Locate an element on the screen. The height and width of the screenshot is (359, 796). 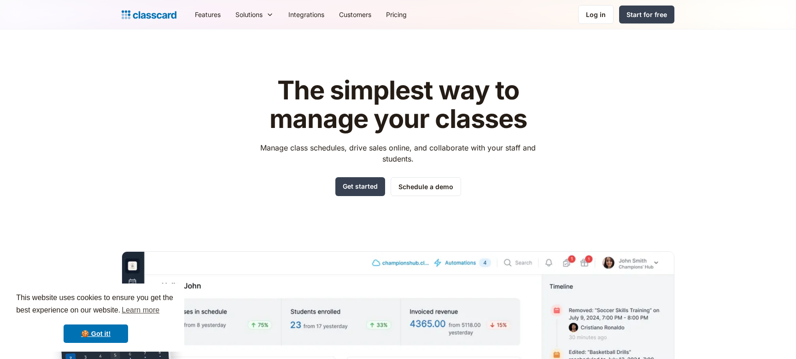
a: Features is located at coordinates (208, 14).